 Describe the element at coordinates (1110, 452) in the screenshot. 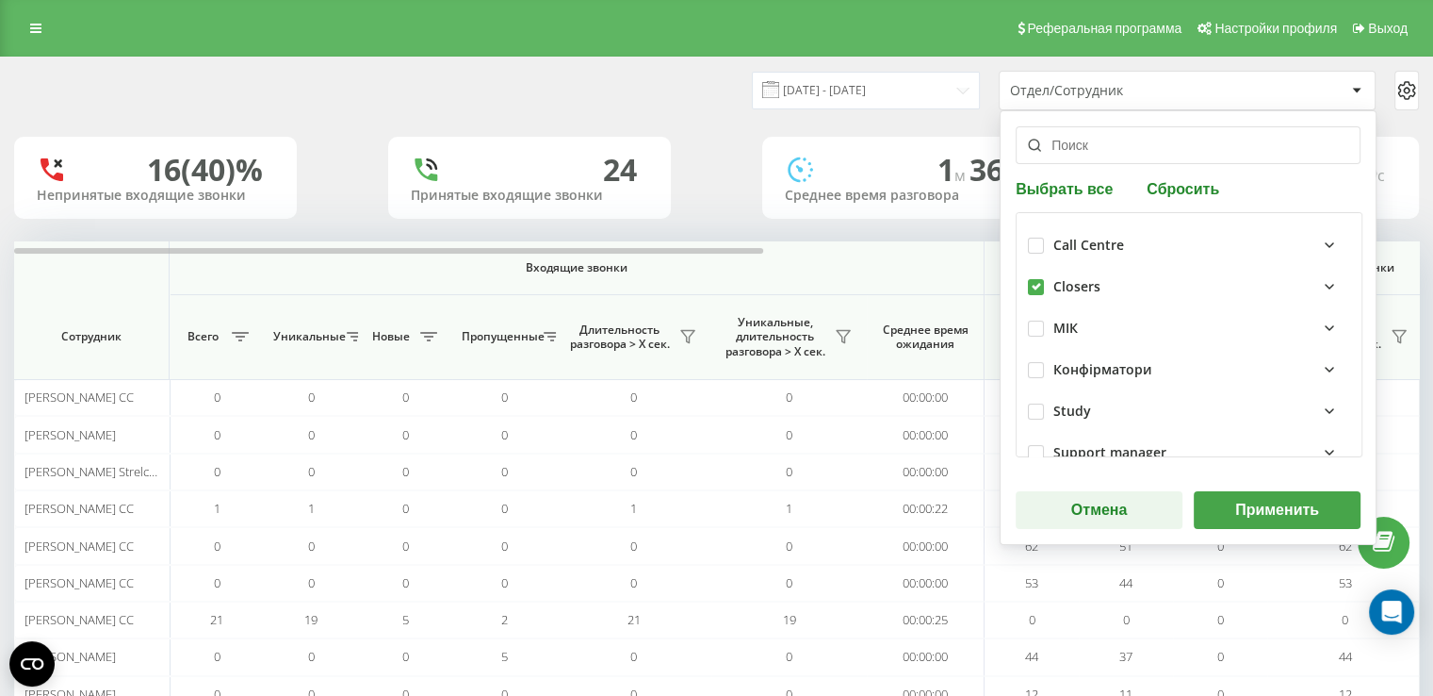

I see `div: Support manager` at that location.